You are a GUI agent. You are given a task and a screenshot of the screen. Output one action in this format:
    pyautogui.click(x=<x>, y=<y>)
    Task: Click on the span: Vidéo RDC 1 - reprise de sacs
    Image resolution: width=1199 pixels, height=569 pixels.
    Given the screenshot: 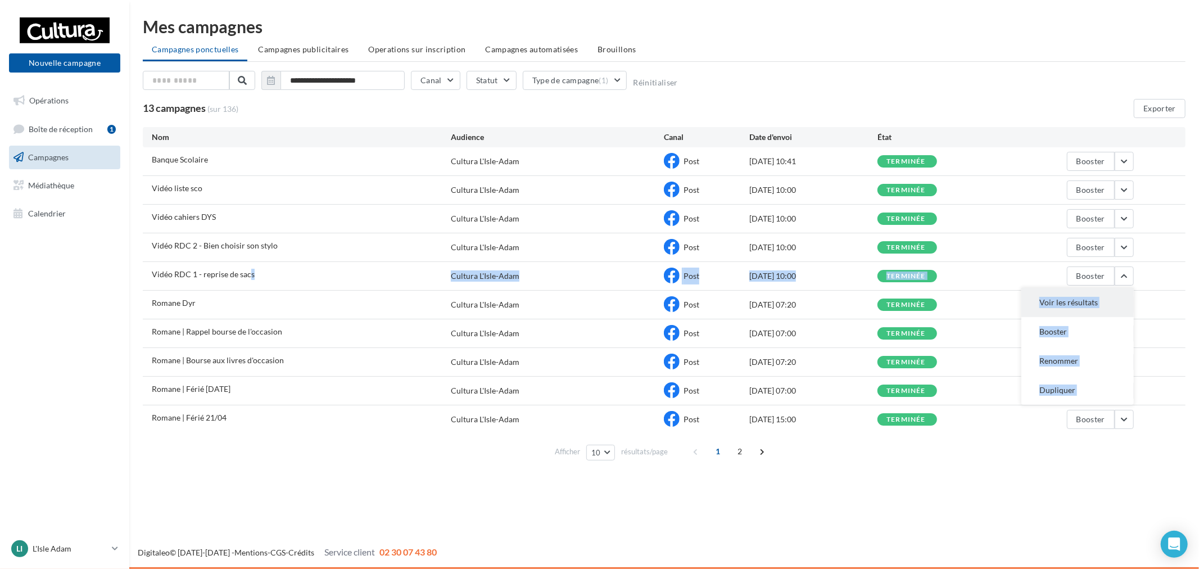 What is the action you would take?
    pyautogui.click(x=203, y=274)
    